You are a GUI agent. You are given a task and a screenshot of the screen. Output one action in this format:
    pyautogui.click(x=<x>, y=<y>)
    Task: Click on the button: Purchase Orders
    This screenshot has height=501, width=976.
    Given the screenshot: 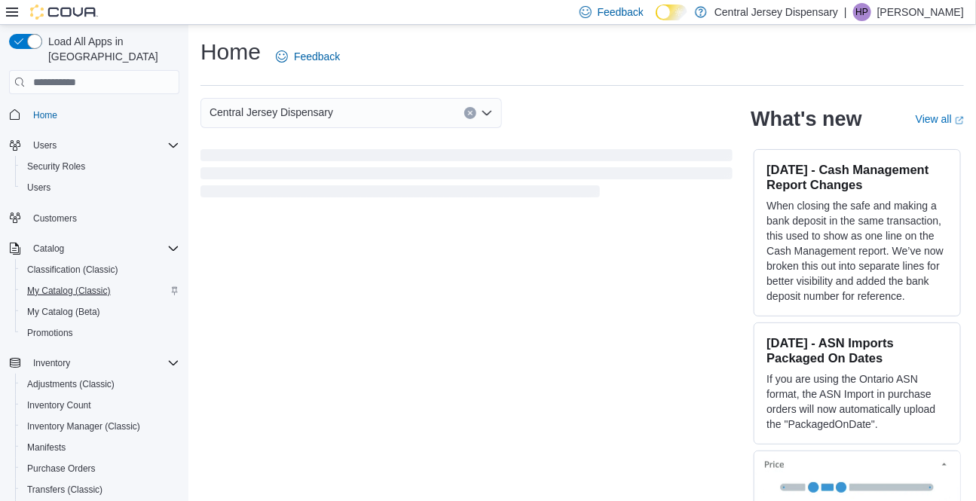 What is the action you would take?
    pyautogui.click(x=100, y=469)
    